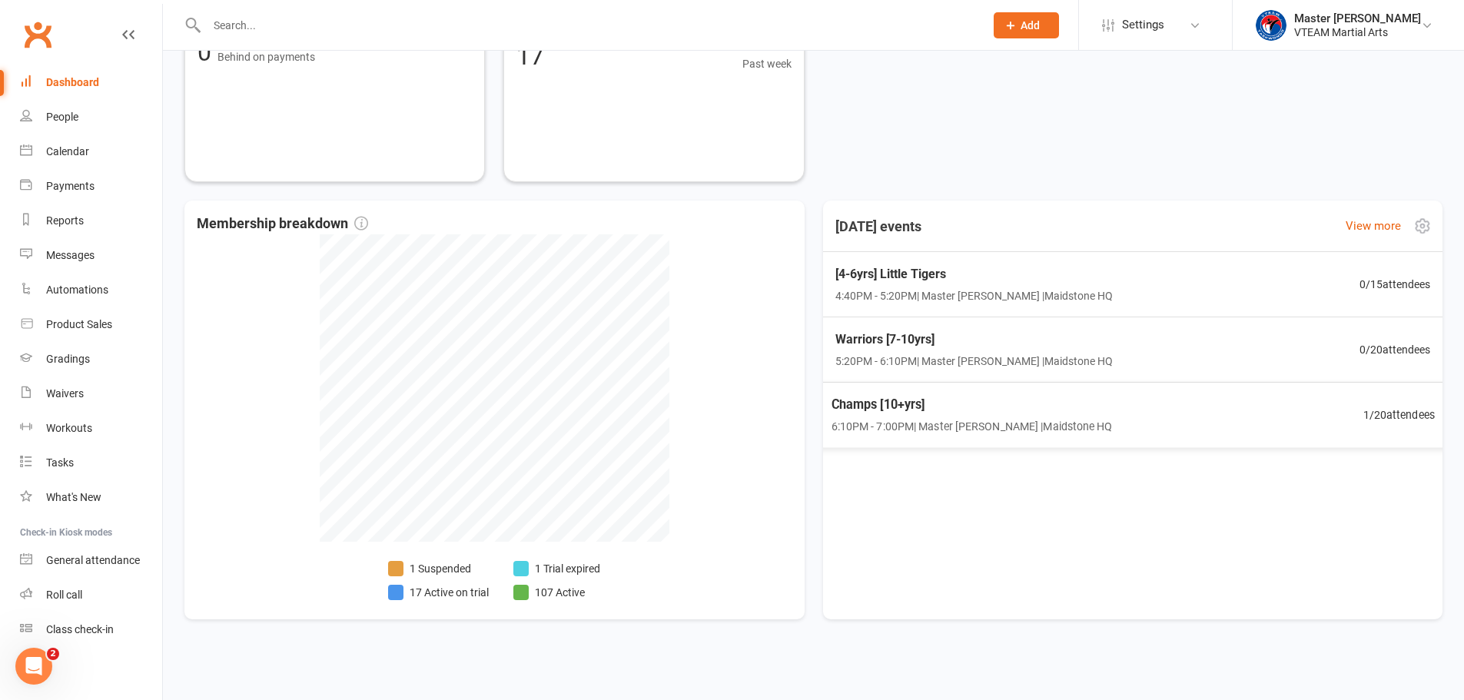  What do you see at coordinates (70, 255) in the screenshot?
I see `div: Messages` at bounding box center [70, 255].